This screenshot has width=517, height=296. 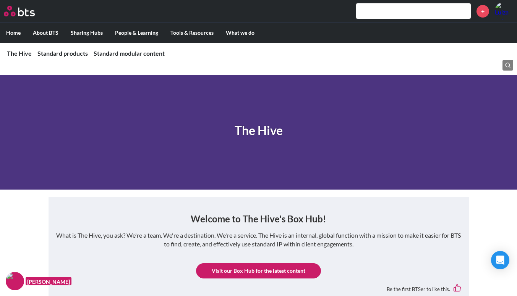 I want to click on label: What we do, so click(x=240, y=33).